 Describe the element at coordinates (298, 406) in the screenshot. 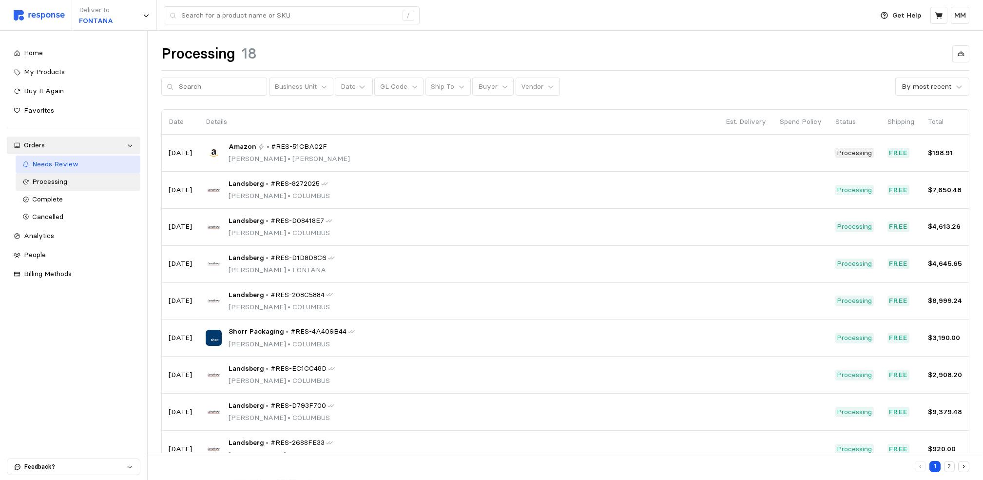

I see `span: #RES-D793F700` at that location.